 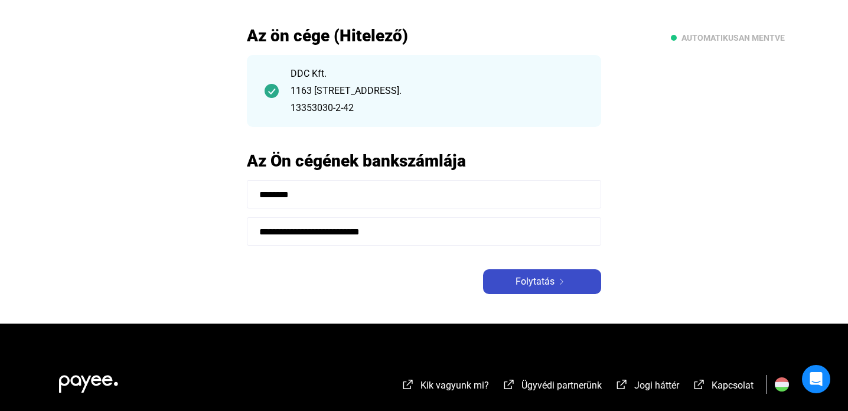 I want to click on span: Ügyvédi partnerünk, so click(x=561, y=385).